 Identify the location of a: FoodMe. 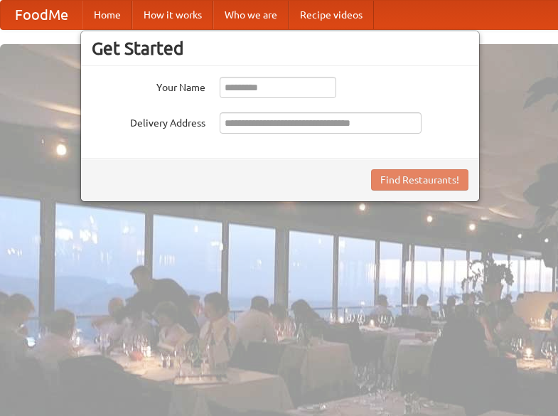
(41, 15).